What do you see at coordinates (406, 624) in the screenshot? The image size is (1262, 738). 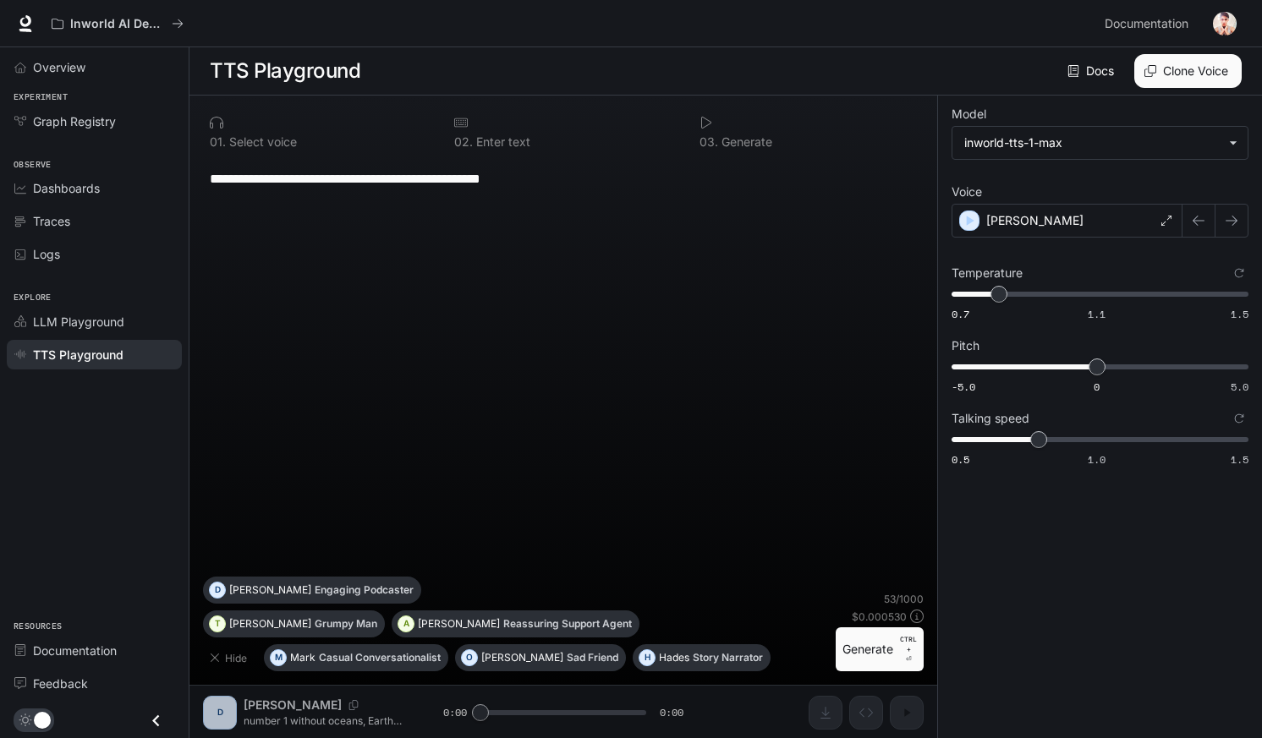 I see `div: A` at bounding box center [406, 624].